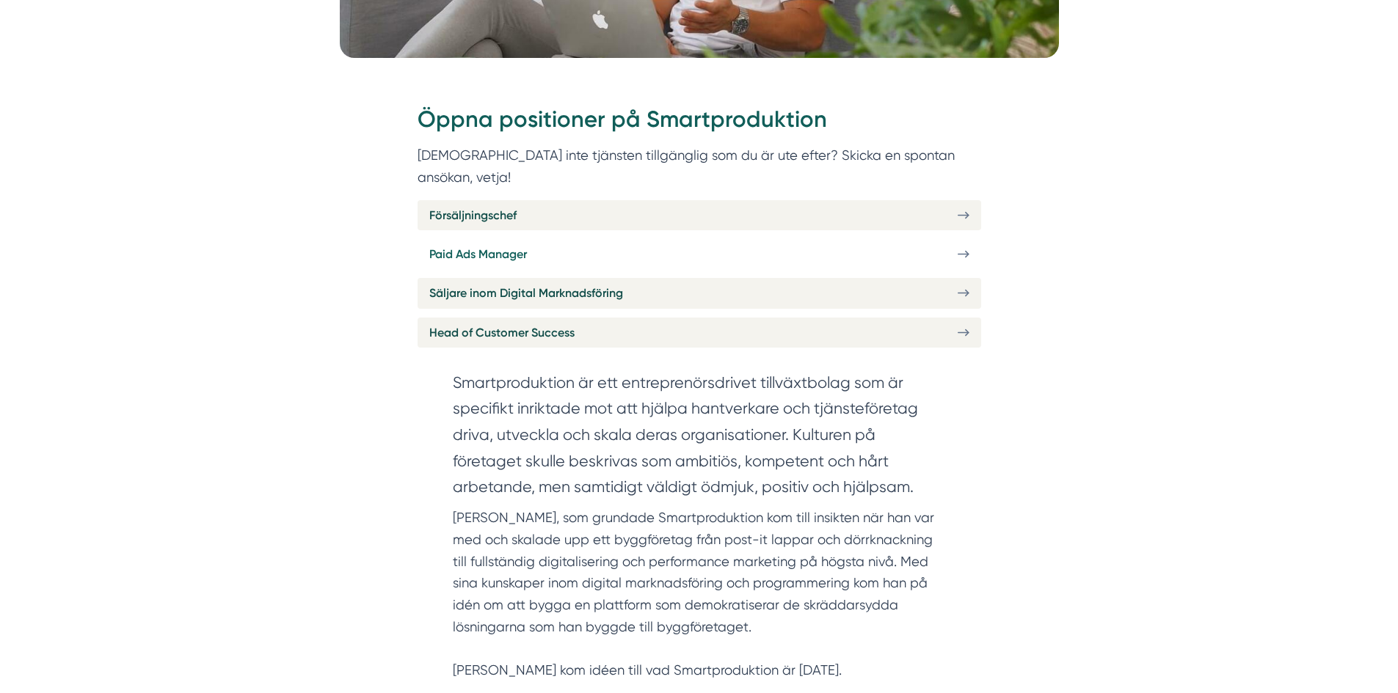 The image size is (1398, 693). What do you see at coordinates (699, 254) in the screenshot?
I see `a: Paid Ads Manager` at bounding box center [699, 254].